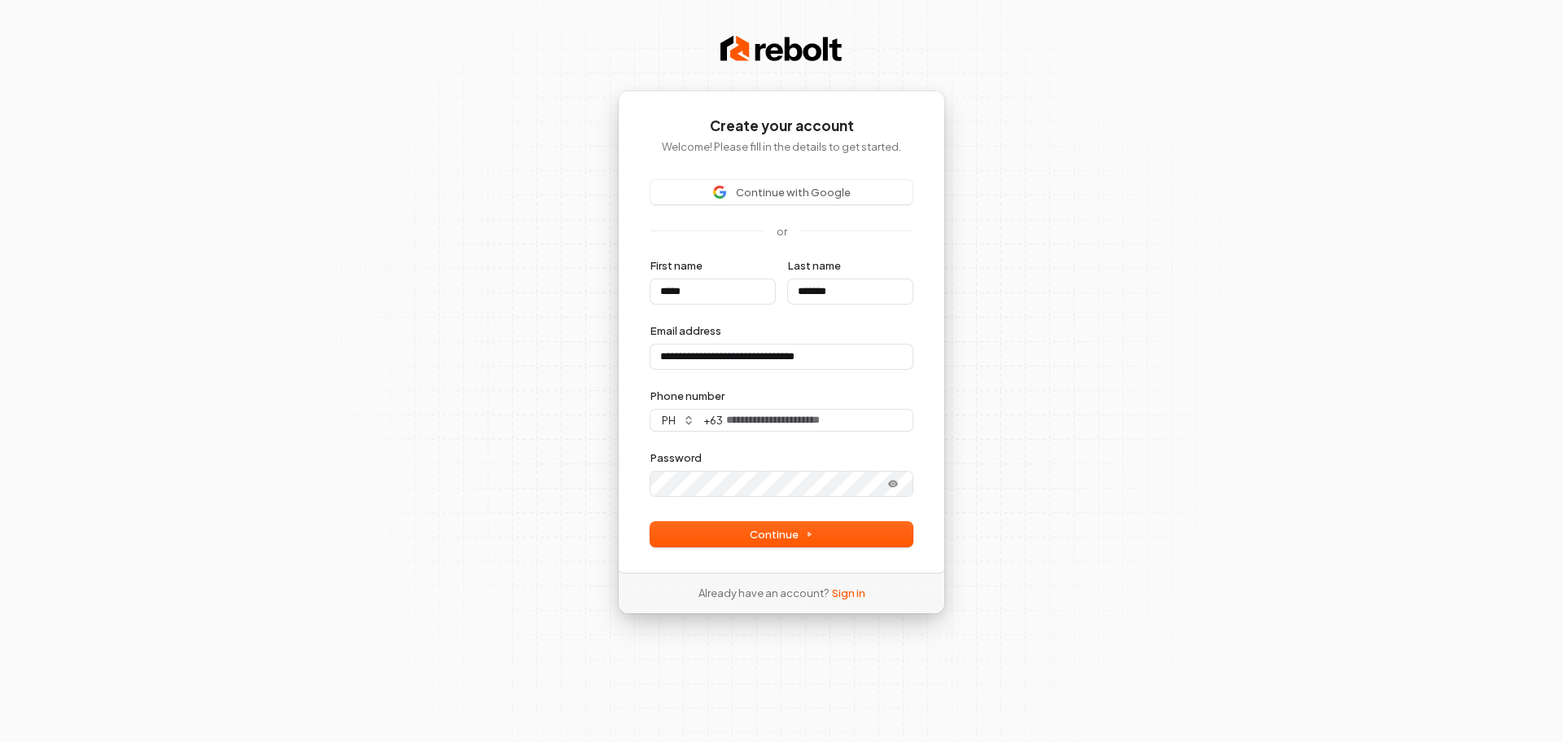 This screenshot has height=742, width=1563. Describe the element at coordinates (782, 49) in the screenshot. I see `img: Rebolt Logo` at that location.